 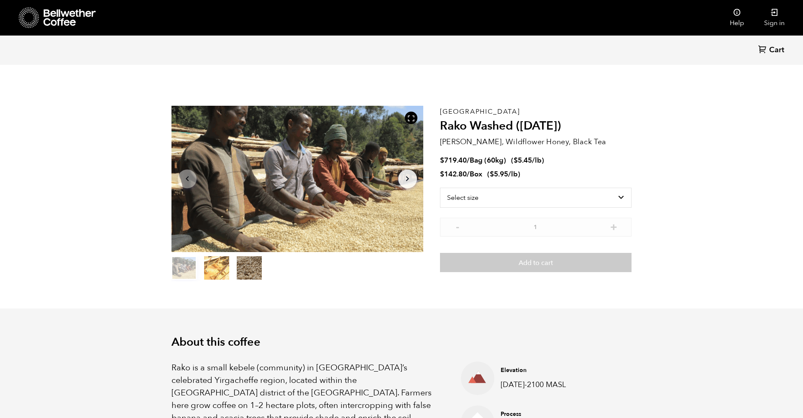 What do you see at coordinates (535, 263) in the screenshot?
I see `button: Add to cart` at bounding box center [535, 263].